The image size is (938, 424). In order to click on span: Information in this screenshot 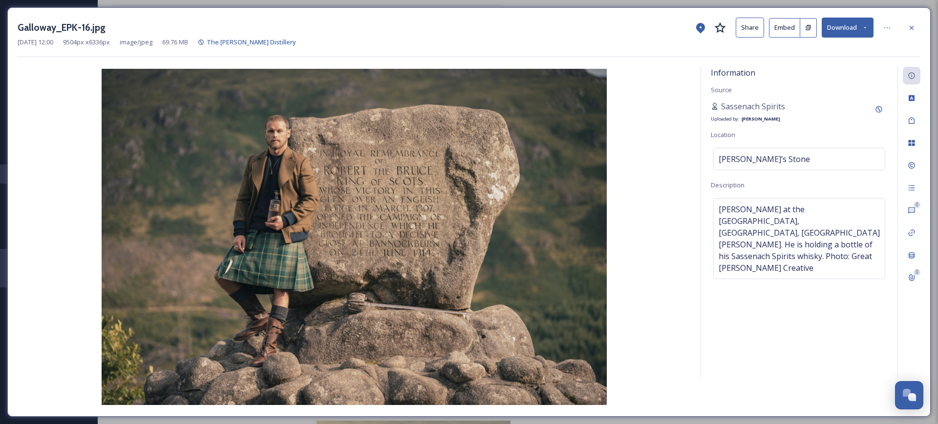, I will do `click(733, 73)`.